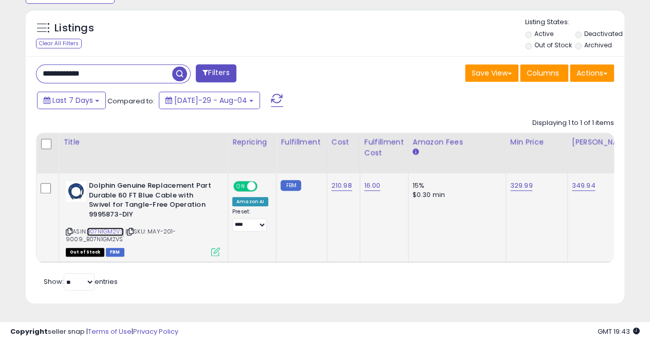 The height and width of the screenshot is (342, 650). I want to click on b: Dolphin Genuine Replacement Part Durable 60 FT Blue Cable with Swivel for Tangle-Free Operation 9..., so click(151, 201).